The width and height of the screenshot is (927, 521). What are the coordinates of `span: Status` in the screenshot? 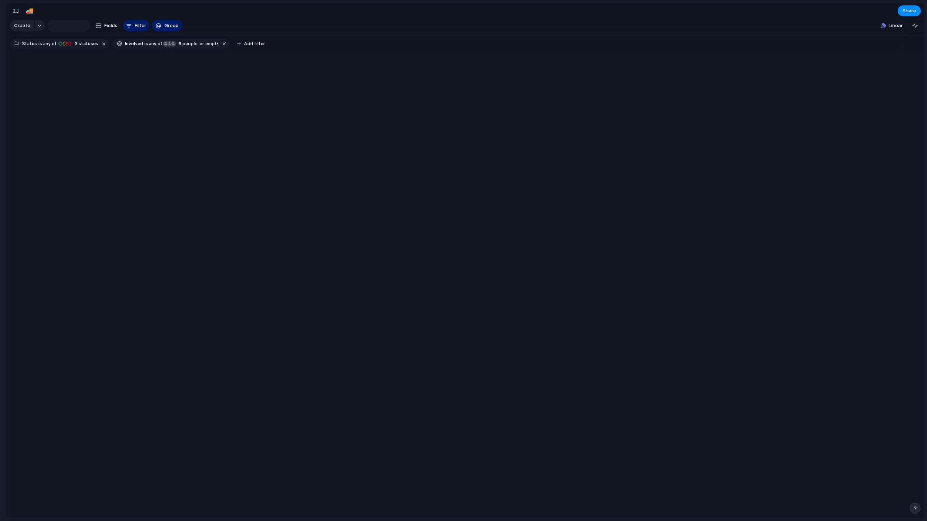 It's located at (29, 44).